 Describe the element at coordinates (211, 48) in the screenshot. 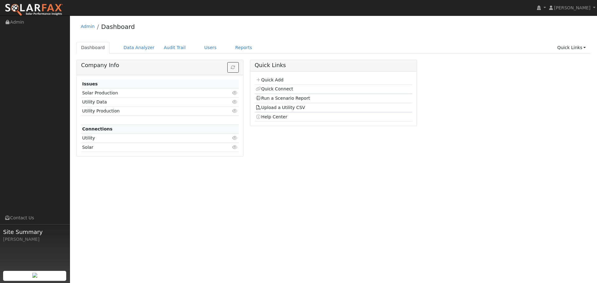

I see `a: Users` at that location.